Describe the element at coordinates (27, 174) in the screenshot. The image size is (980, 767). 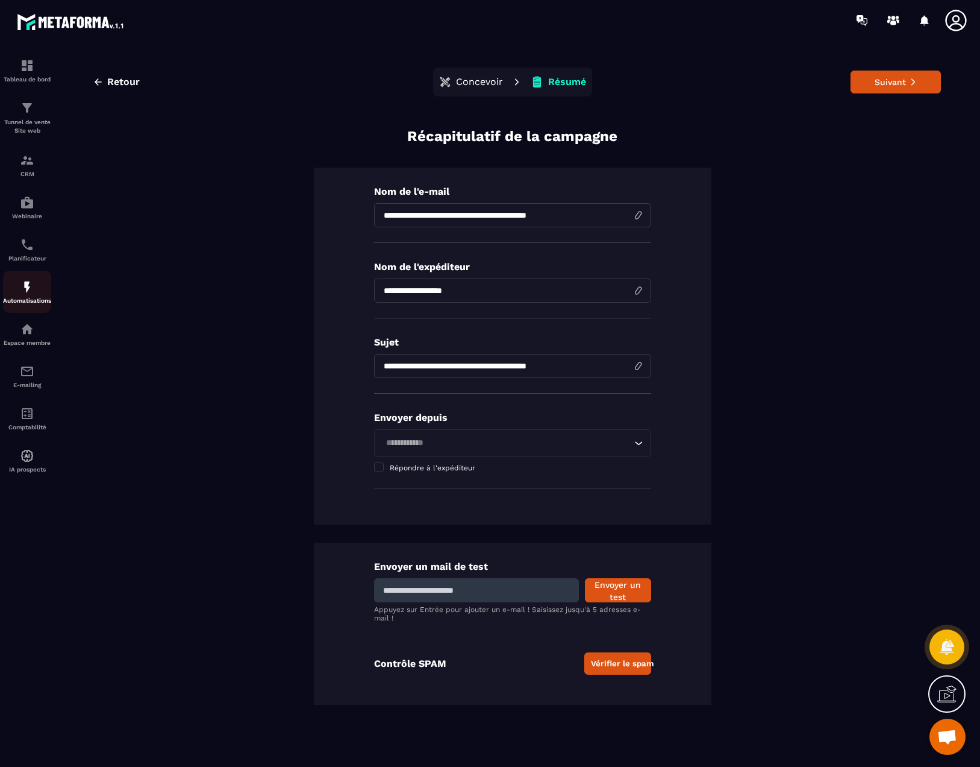
I see `p: CRM` at that location.